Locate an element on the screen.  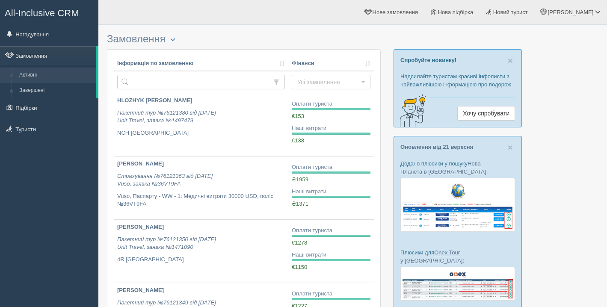
span: Усі замовлення is located at coordinates (328, 82).